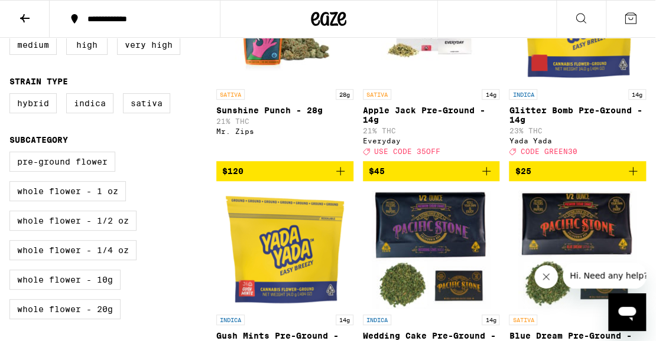 The height and width of the screenshot is (341, 656). I want to click on span: $120, so click(233, 171).